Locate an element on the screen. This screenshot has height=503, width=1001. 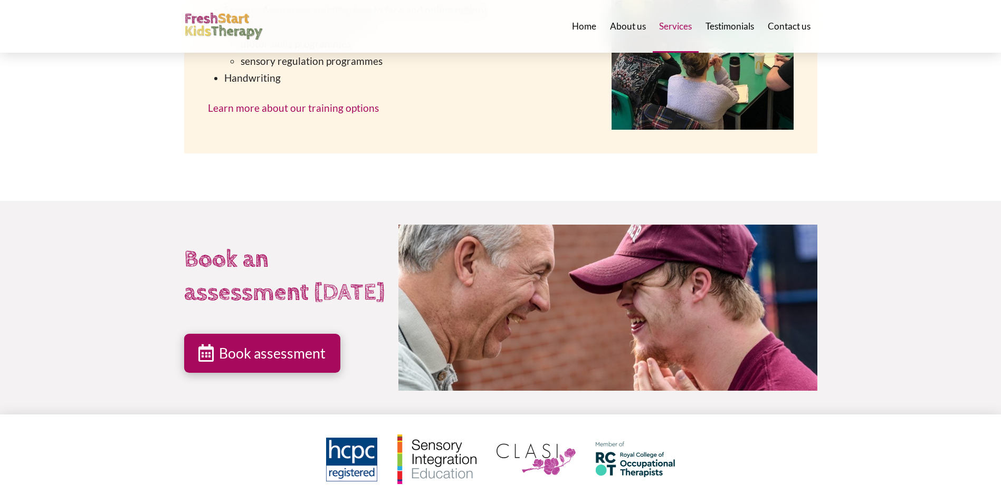
li: Handwriting is located at coordinates (408, 78).